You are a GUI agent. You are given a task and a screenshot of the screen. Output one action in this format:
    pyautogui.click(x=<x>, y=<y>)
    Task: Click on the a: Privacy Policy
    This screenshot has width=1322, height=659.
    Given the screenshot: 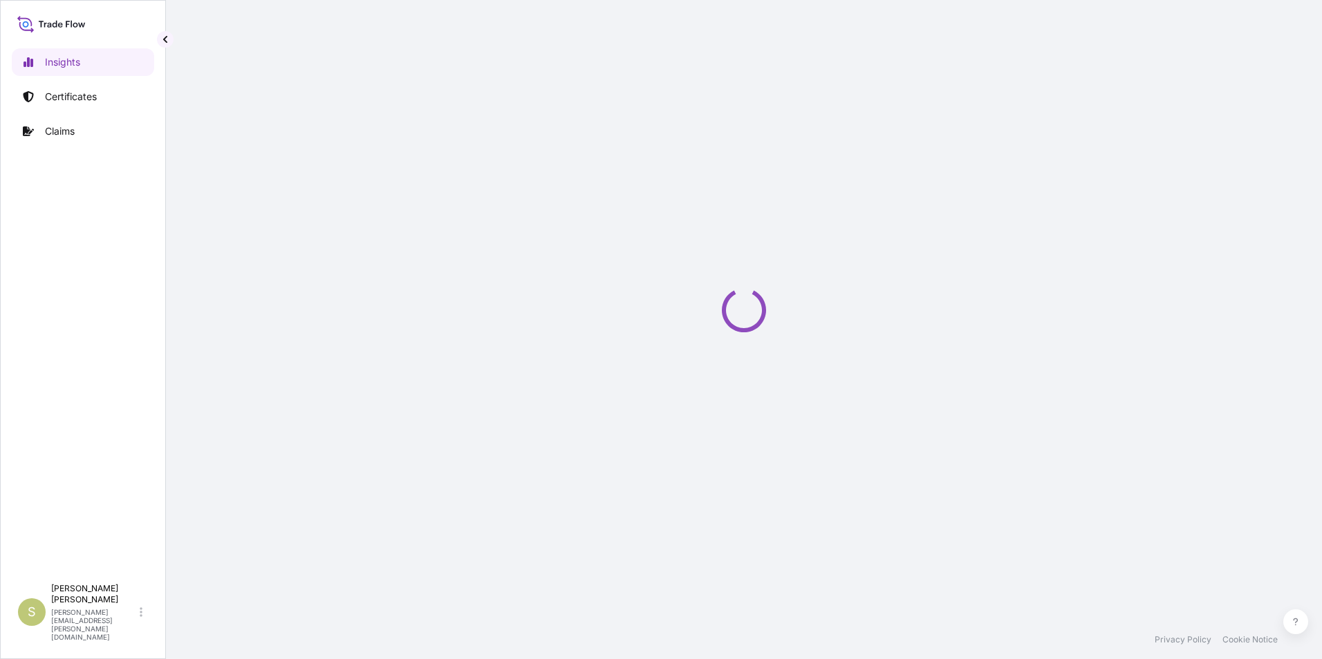 What is the action you would take?
    pyautogui.click(x=1183, y=640)
    